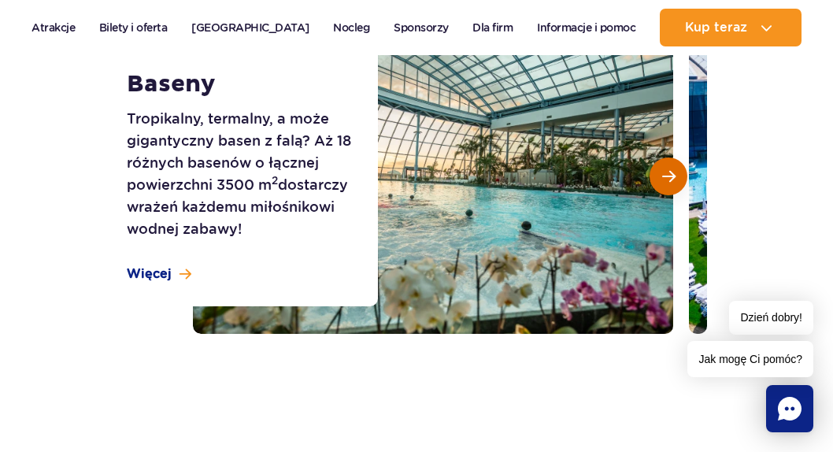 The height and width of the screenshot is (452, 833). Describe the element at coordinates (246, 84) in the screenshot. I see `h1: Baseny` at that location.